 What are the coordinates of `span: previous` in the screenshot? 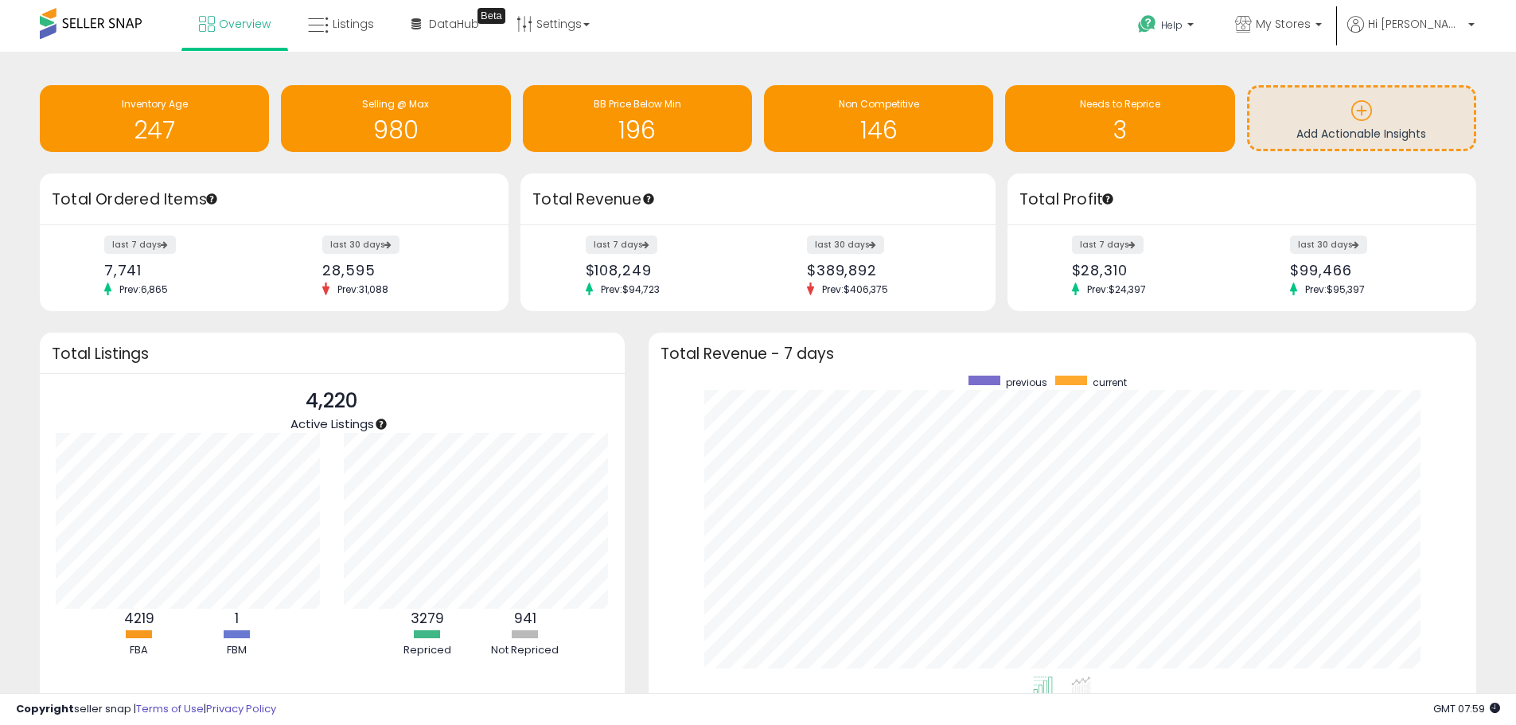 It's located at (1026, 382).